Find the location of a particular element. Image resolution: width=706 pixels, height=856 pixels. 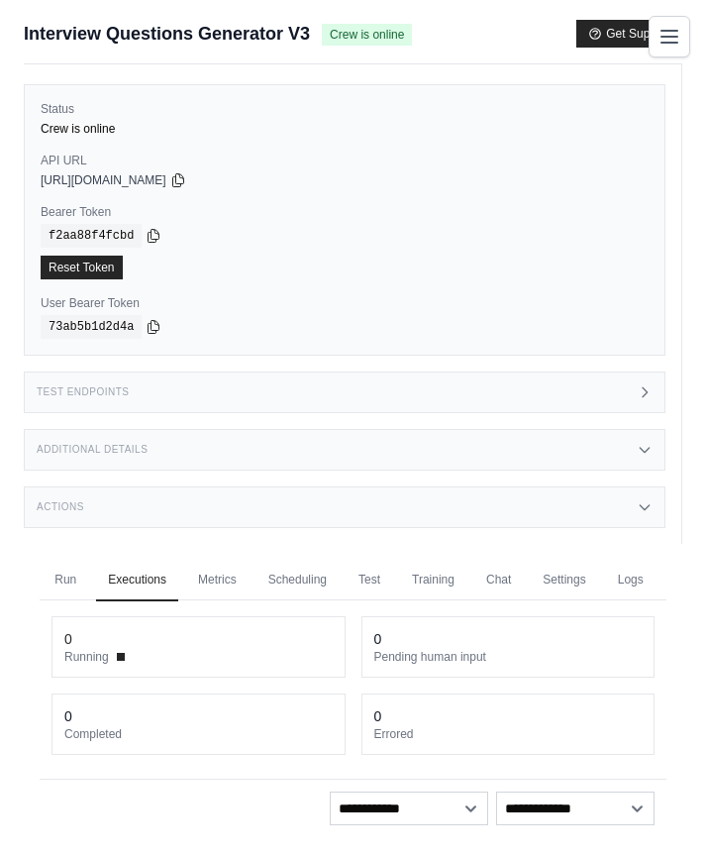

code: f2aa88f4fcbd is located at coordinates (91, 236).